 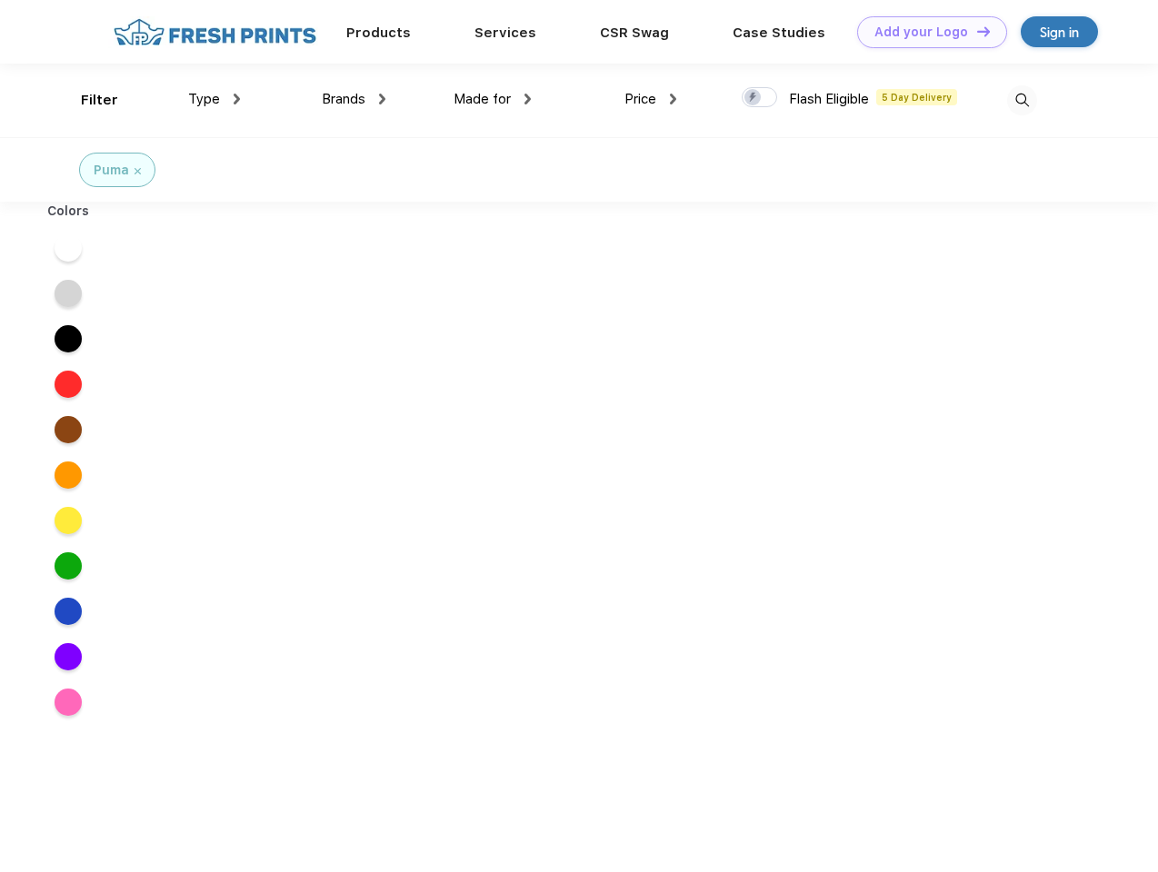 I want to click on a: Products, so click(x=378, y=33).